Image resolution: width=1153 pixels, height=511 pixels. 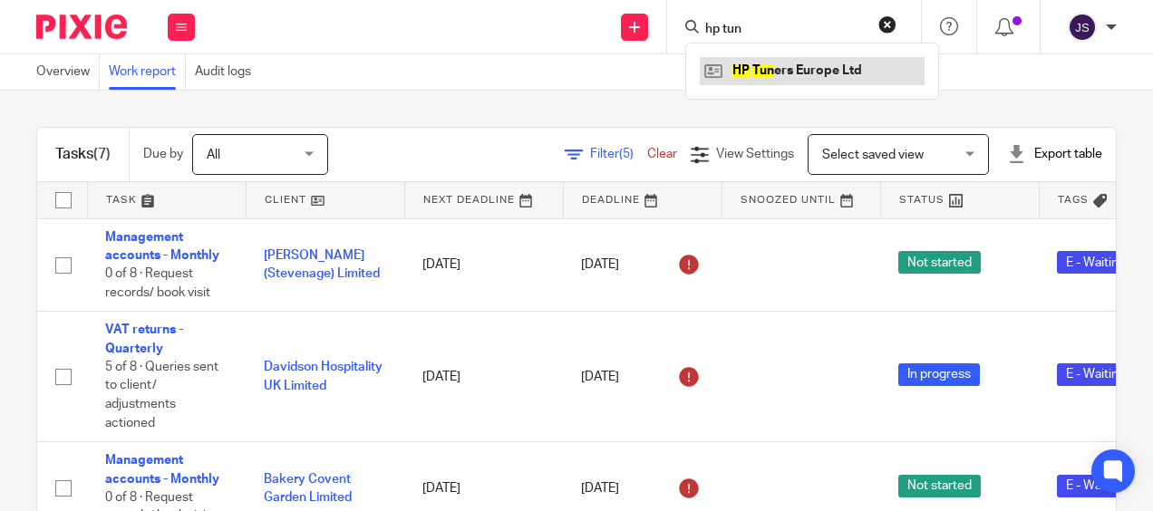 What do you see at coordinates (307, 489) in the screenshot?
I see `a: Bakery Covent Garden Limited` at bounding box center [307, 489].